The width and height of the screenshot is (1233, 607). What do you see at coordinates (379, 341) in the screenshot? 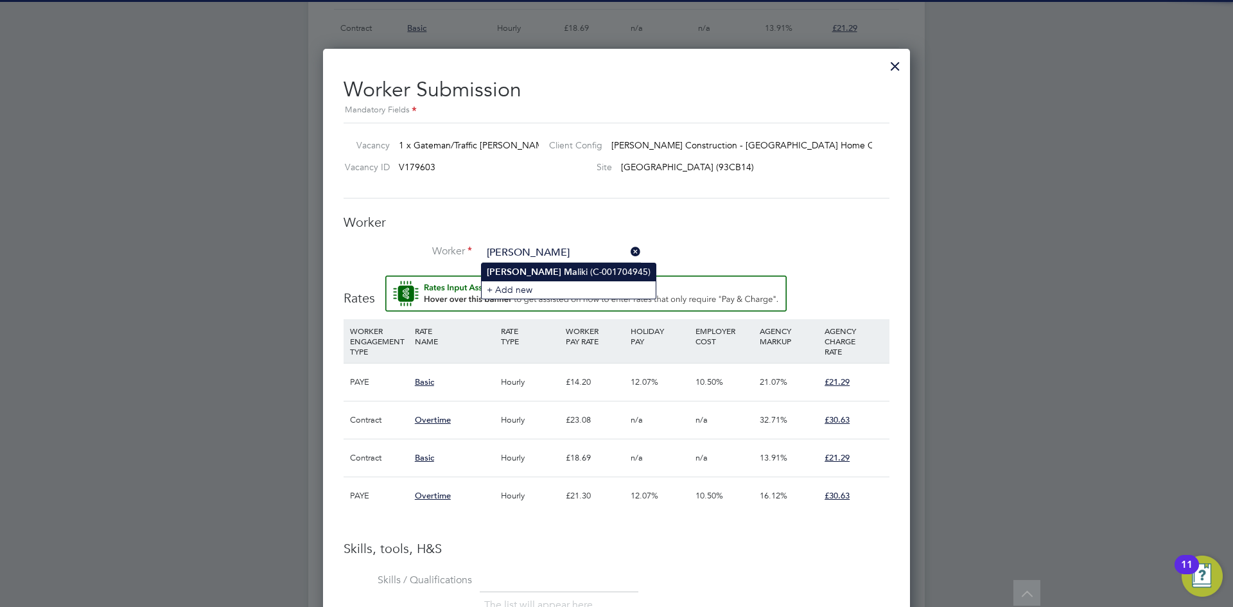
I see `div: WORKER ENGAGEMENT TYPE` at bounding box center [379, 341].